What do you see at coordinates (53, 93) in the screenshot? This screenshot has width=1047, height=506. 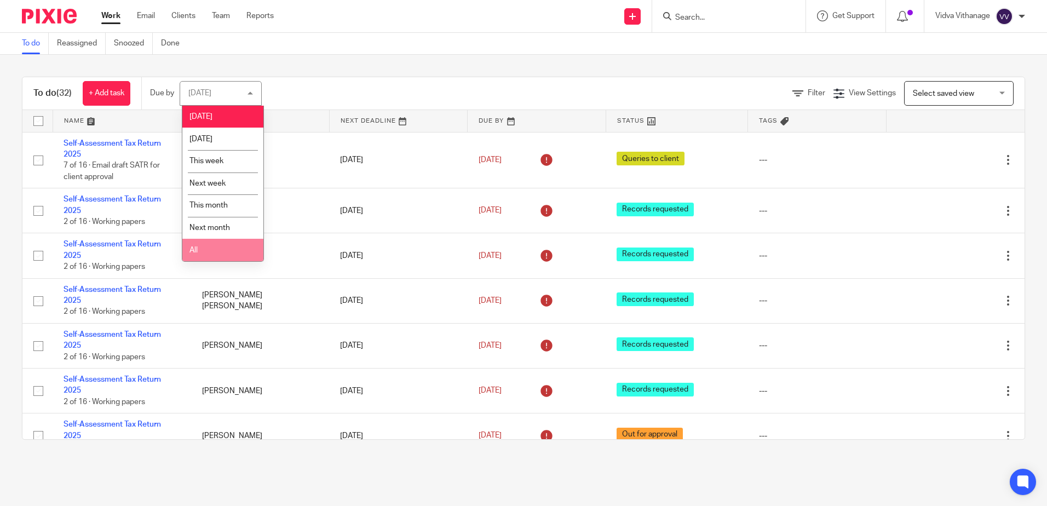 I see `h1: To do` at bounding box center [53, 93].